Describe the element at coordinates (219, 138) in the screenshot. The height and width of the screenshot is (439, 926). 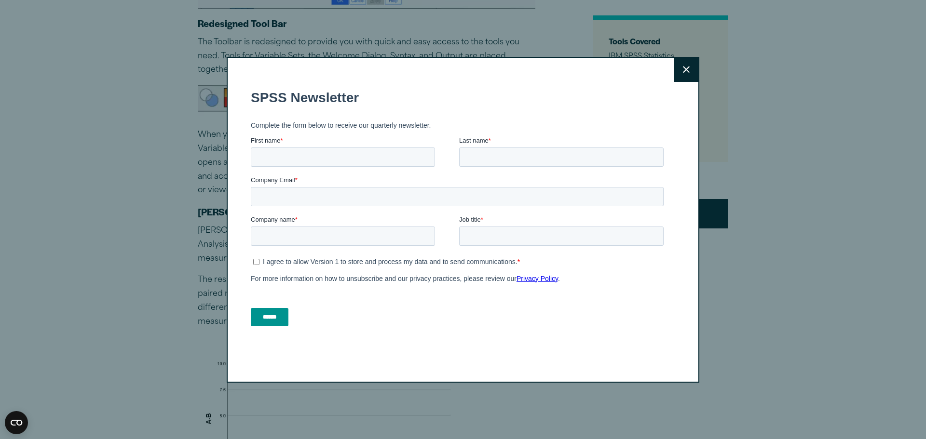
I see `span: Job title` at that location.